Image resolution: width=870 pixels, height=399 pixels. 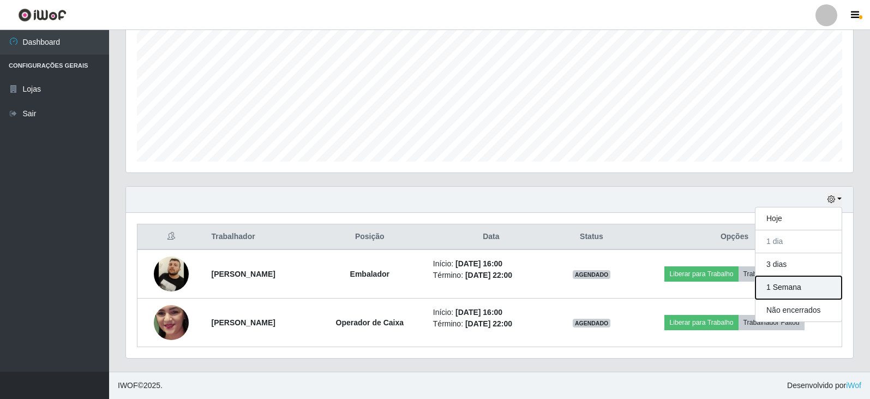 What do you see at coordinates (734, 237) in the screenshot?
I see `th: Opções` at bounding box center [734, 237].